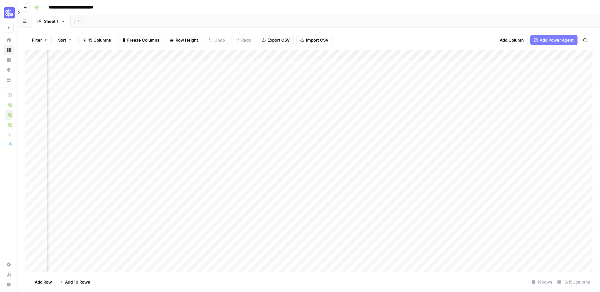  I want to click on button: Undo, so click(217, 40).